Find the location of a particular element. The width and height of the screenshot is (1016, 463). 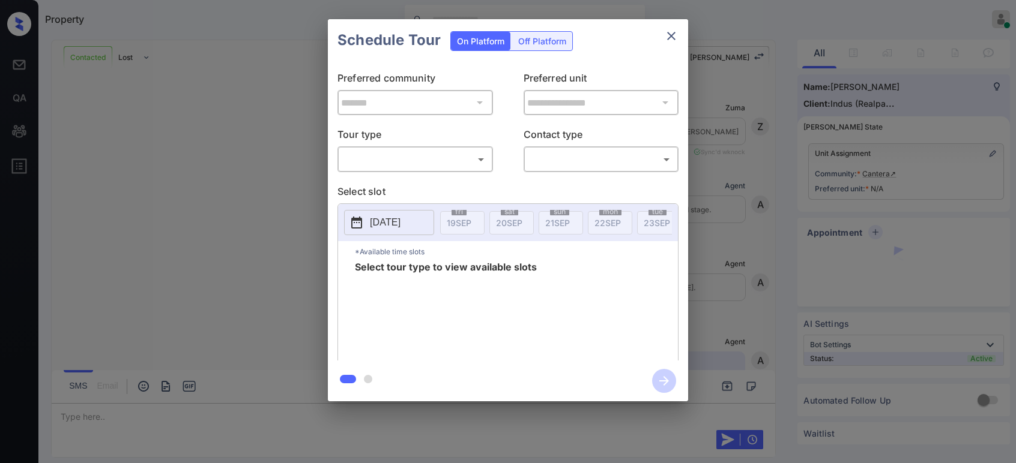

div: On Platform is located at coordinates (480, 41).